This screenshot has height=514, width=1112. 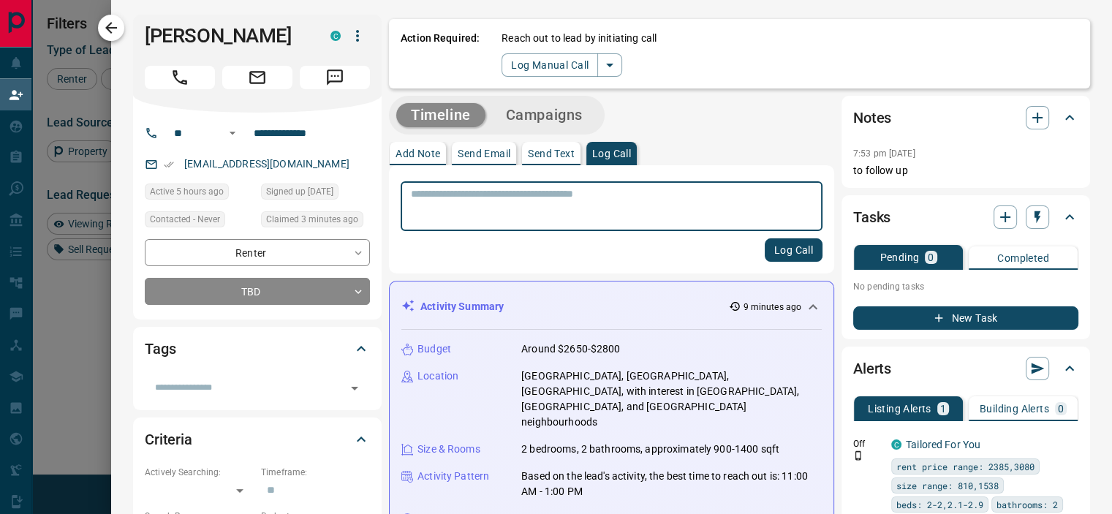 I want to click on p: No pending tasks, so click(x=966, y=287).